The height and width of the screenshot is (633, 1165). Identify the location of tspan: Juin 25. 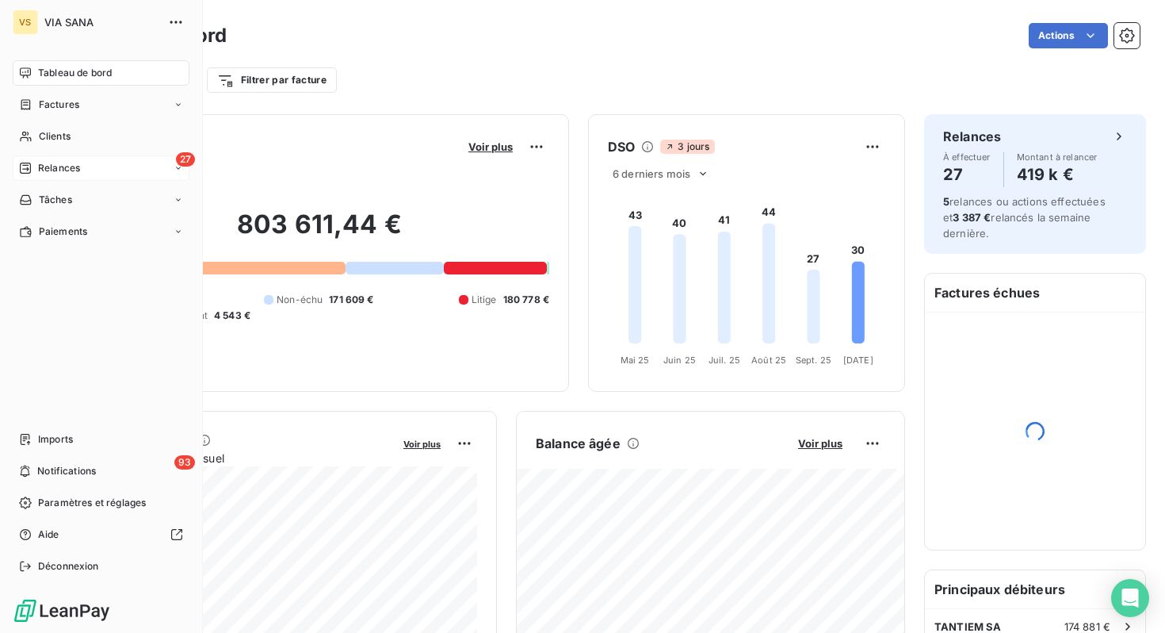
(679, 360).